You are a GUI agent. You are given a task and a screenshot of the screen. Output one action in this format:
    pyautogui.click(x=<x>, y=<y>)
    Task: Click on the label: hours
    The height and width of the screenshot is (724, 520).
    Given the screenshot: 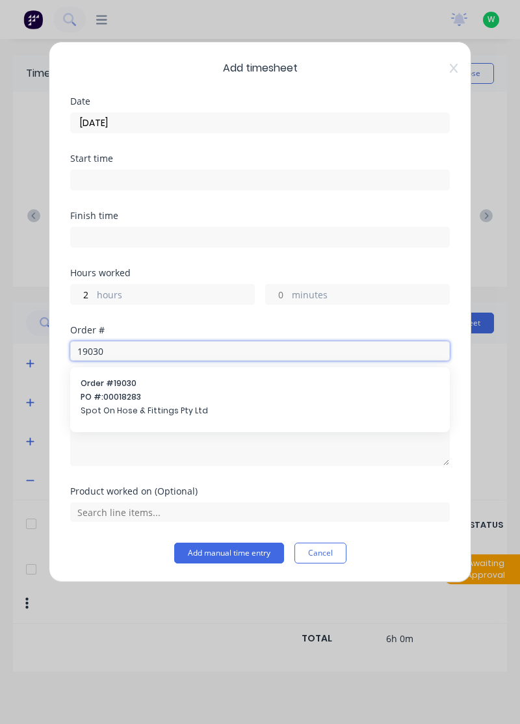 What is the action you would take?
    pyautogui.click(x=175, y=296)
    